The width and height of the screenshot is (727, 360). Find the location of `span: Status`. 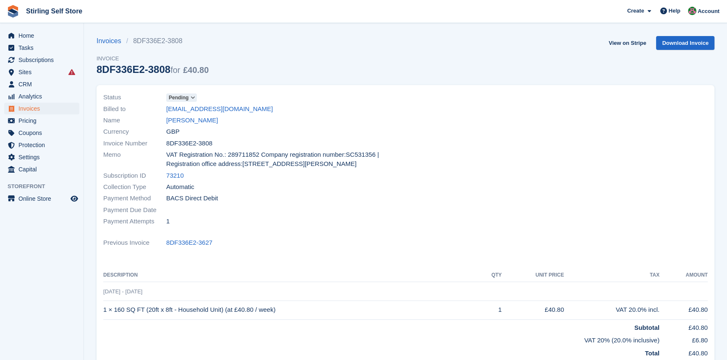

span: Status is located at coordinates (135, 97).